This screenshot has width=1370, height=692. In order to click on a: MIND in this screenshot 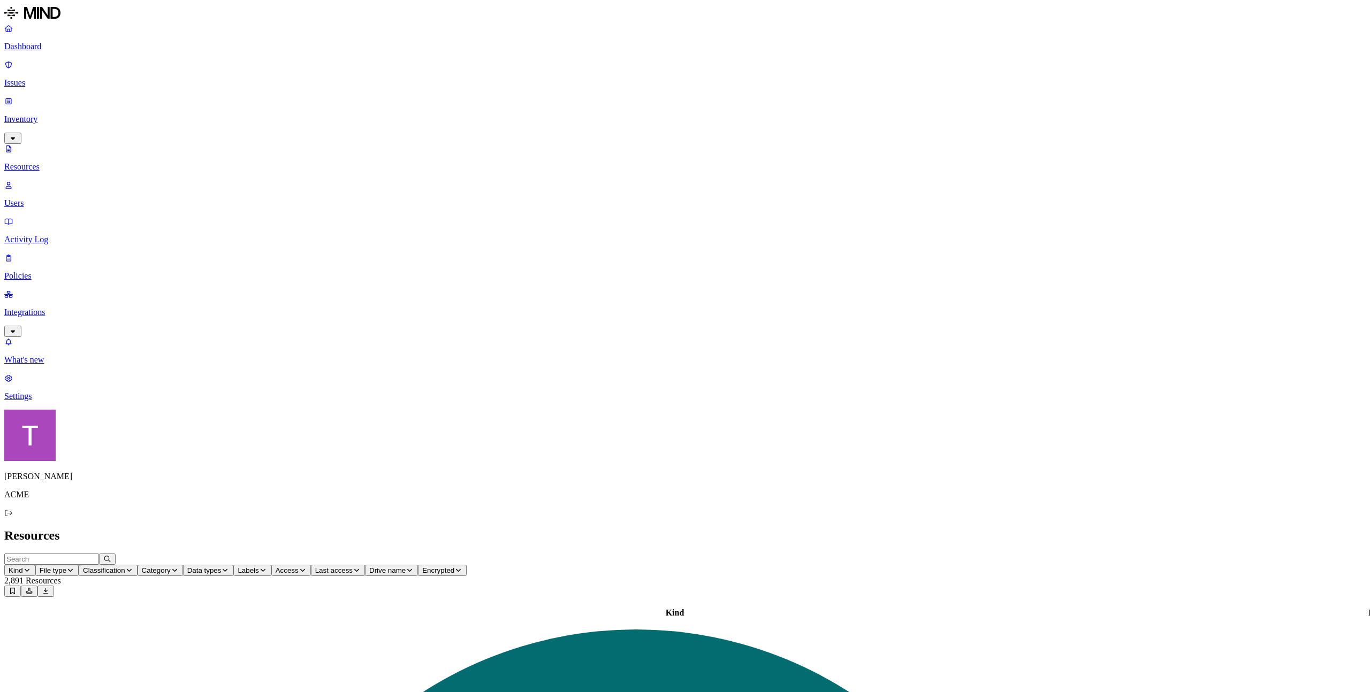, I will do `click(685, 14)`.